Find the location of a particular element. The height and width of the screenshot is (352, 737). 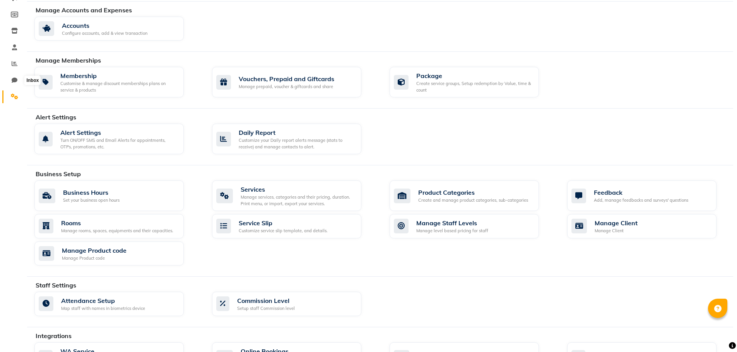

div: Customise & manage discount memberships plans on service & products is located at coordinates (119, 87).